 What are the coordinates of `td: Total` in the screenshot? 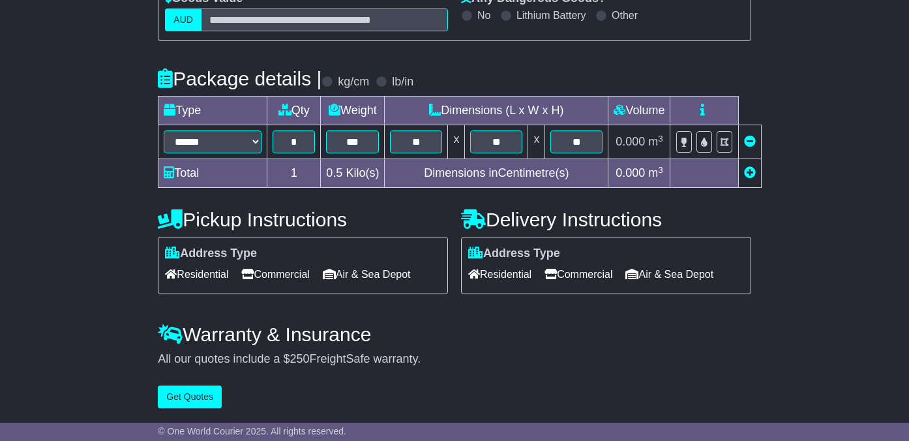 It's located at (213, 173).